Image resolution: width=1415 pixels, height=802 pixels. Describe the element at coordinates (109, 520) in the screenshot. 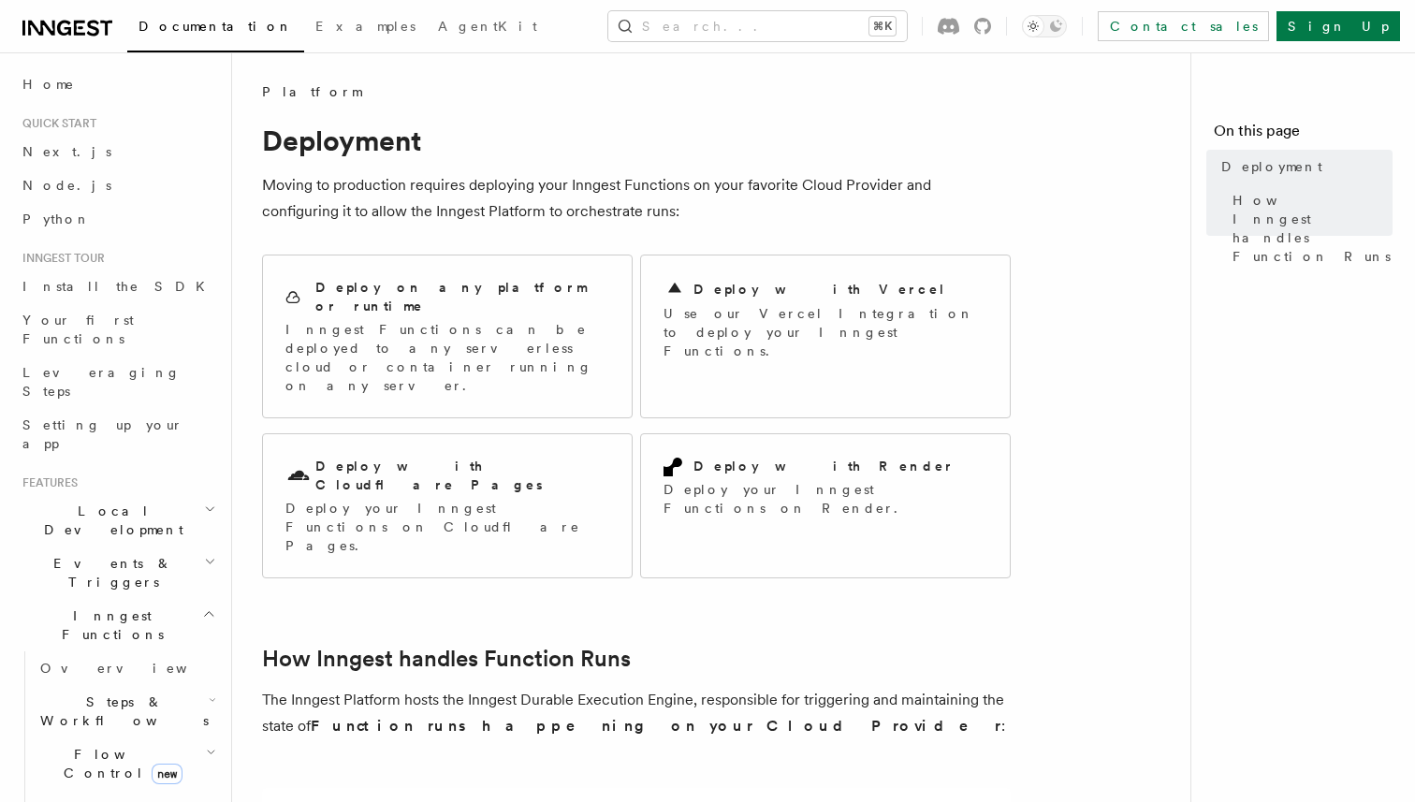

I see `span: Local Development` at that location.